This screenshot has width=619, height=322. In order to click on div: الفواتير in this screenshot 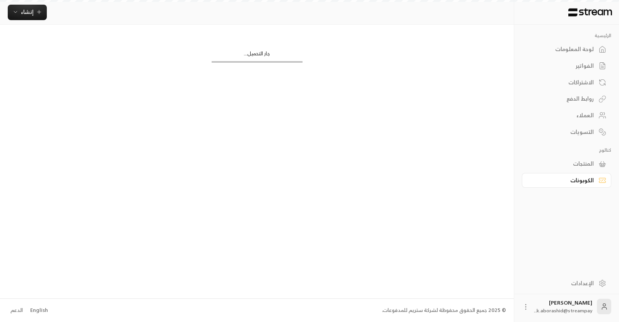, I will do `click(563, 66)`.